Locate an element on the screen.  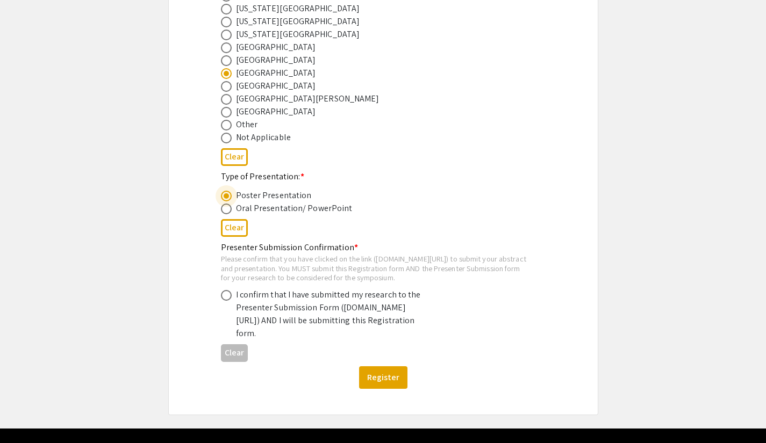
div: Oral Presentation/ PowerPoint is located at coordinates (294, 208).